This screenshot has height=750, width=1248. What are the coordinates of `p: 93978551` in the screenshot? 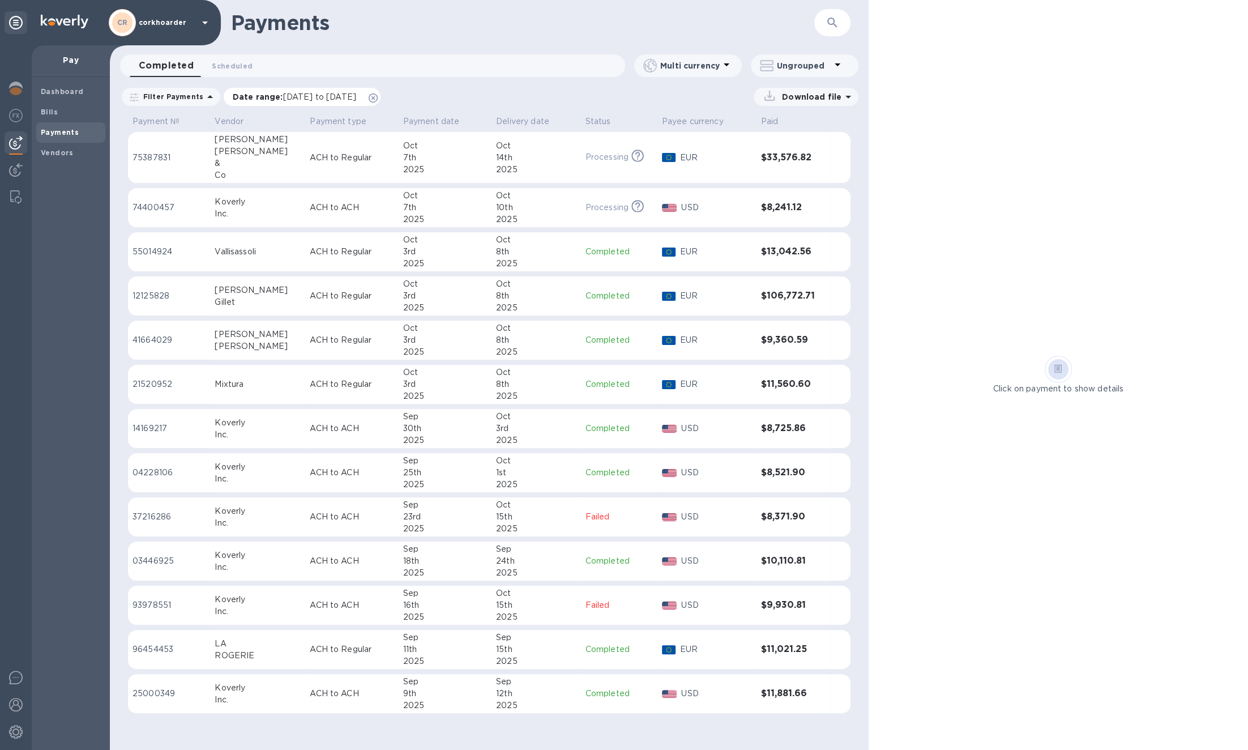 It's located at (169, 605).